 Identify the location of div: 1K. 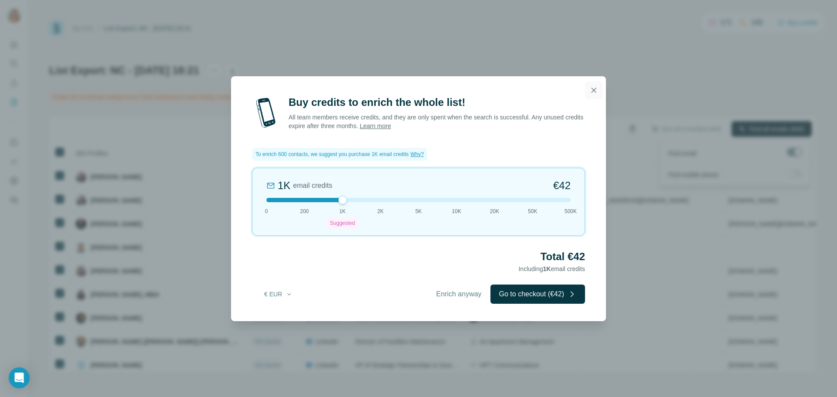
(284, 186).